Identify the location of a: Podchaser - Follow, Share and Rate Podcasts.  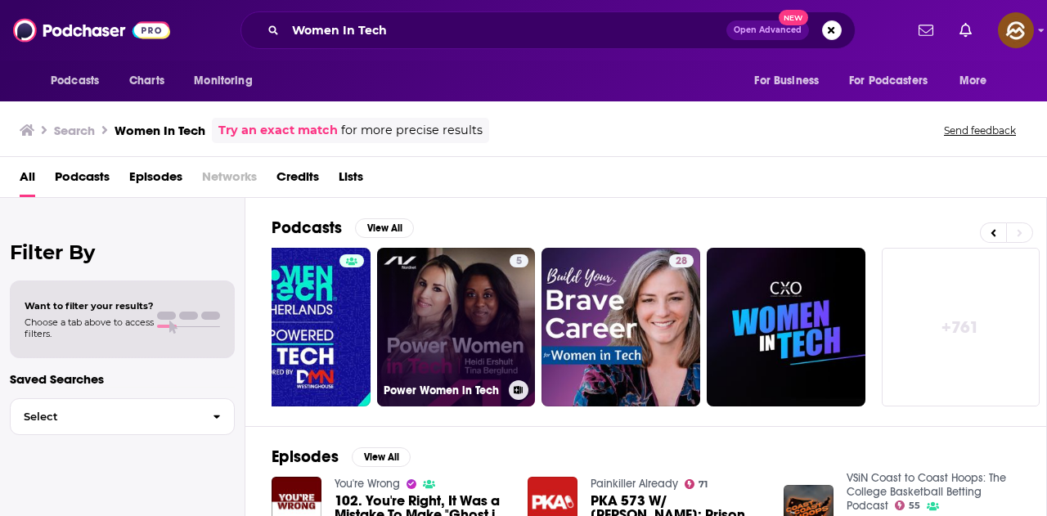
(92, 30).